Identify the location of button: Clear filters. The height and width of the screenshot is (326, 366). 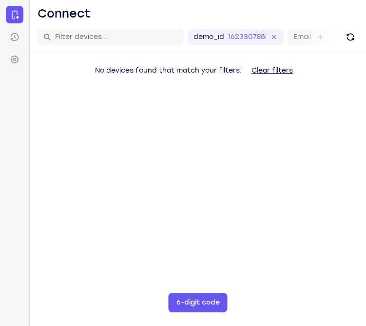
(272, 71).